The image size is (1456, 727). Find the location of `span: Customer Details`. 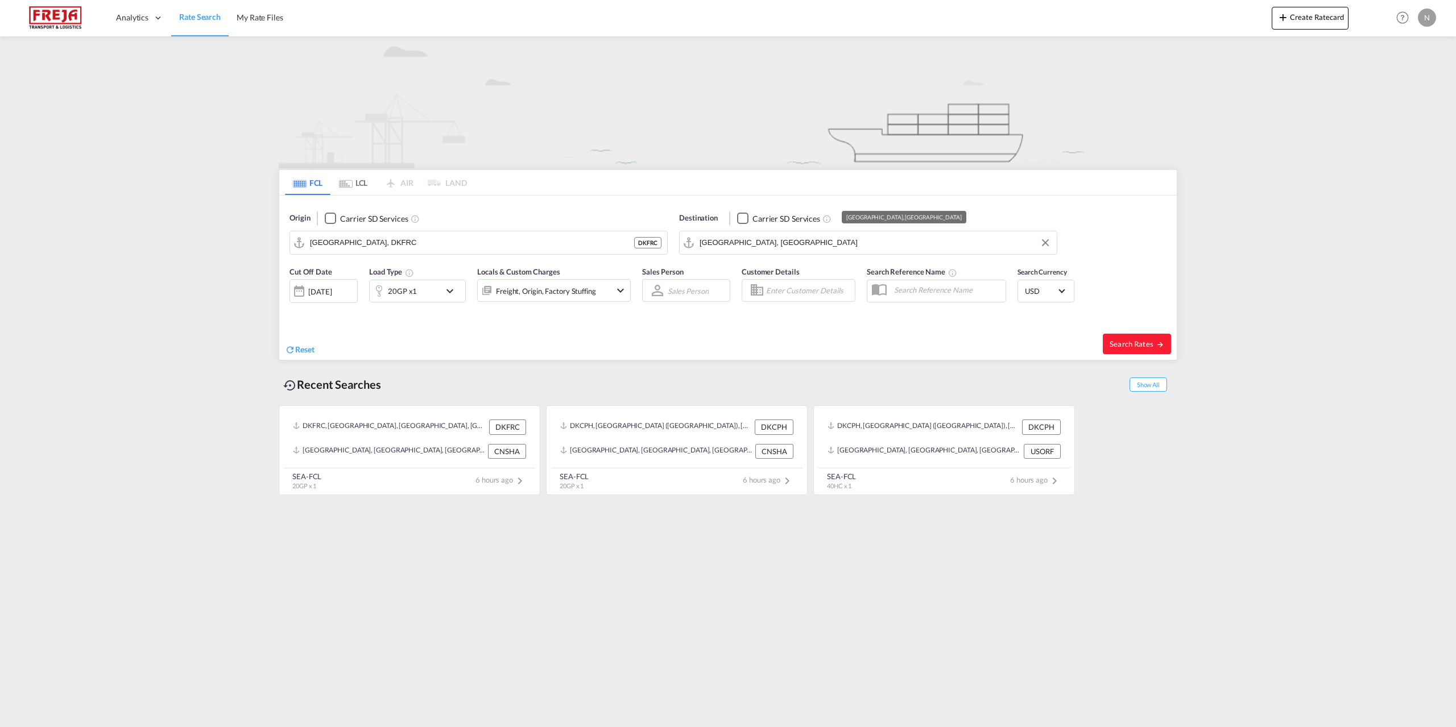

span: Customer Details is located at coordinates (770, 272).